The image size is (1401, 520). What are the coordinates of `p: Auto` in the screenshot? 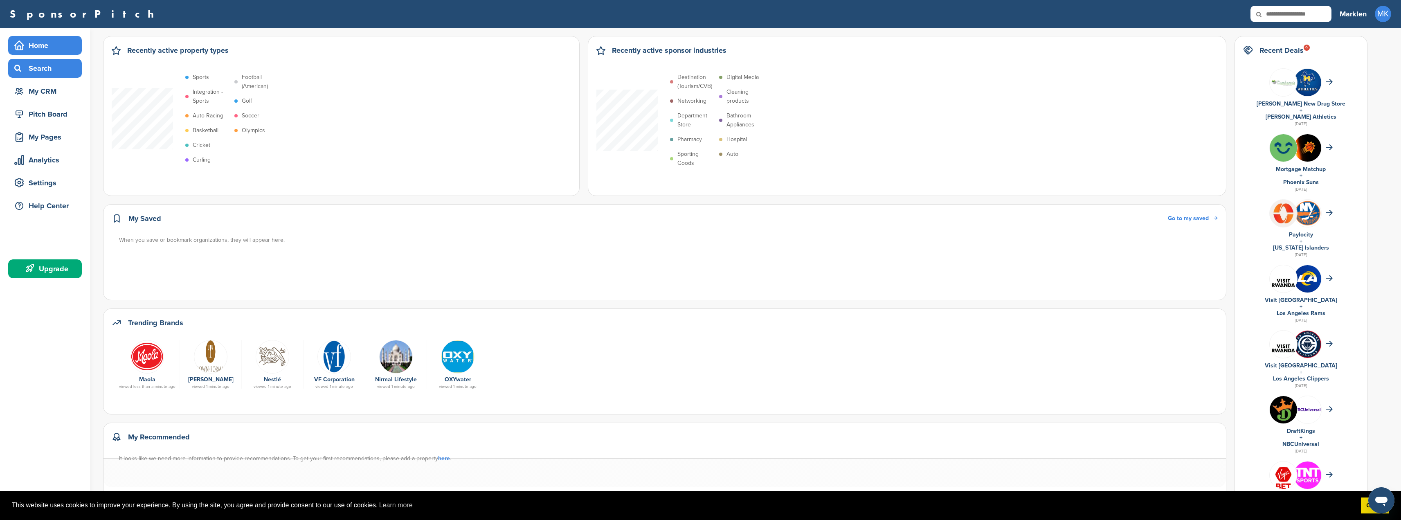 It's located at (732, 154).